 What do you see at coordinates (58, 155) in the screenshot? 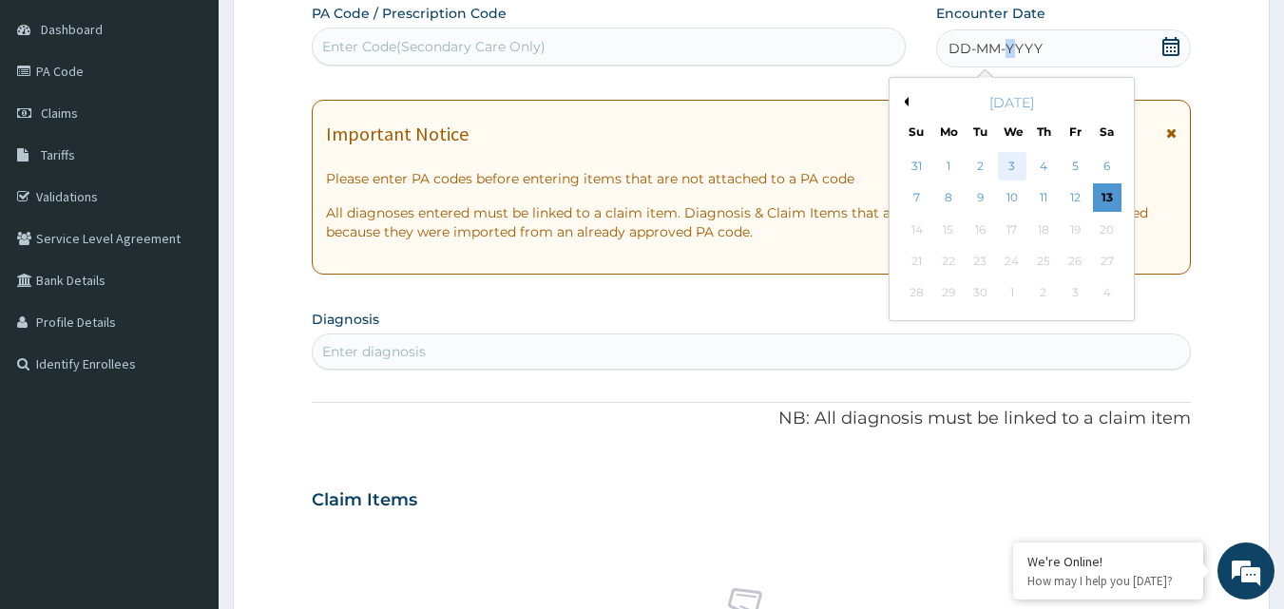
I see `span: Tariffs` at bounding box center [58, 155].